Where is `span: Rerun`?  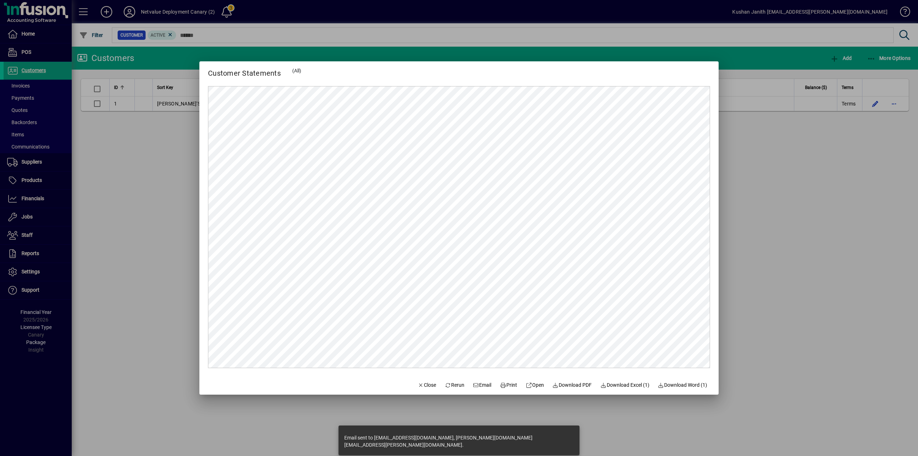 span: Rerun is located at coordinates (454, 385).